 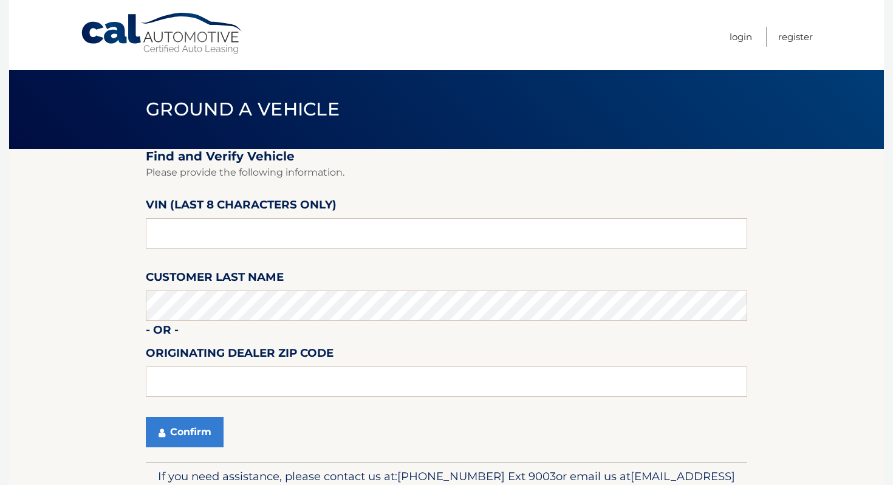 What do you see at coordinates (215, 279) in the screenshot?
I see `label: Customer Last Name` at bounding box center [215, 279].